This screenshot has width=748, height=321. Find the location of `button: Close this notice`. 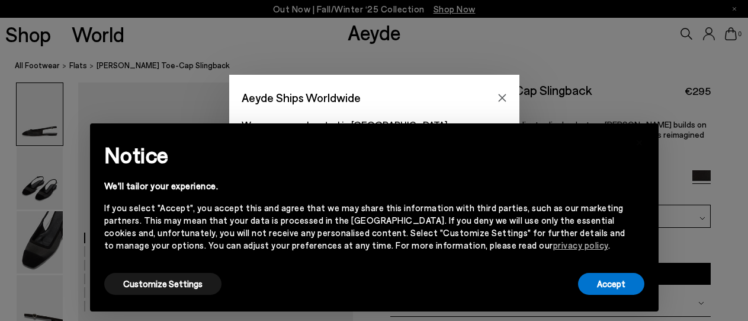

button: Close this notice is located at coordinates (640, 141).